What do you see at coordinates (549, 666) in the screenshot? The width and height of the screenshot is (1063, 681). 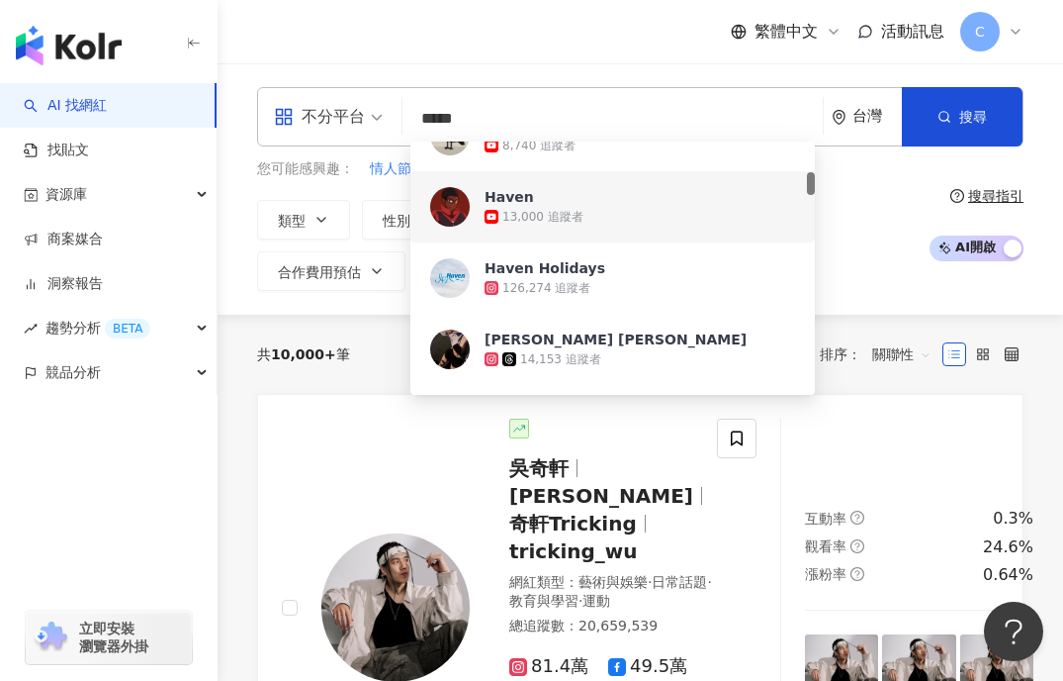 I see `span: 81.4萬` at bounding box center [549, 666].